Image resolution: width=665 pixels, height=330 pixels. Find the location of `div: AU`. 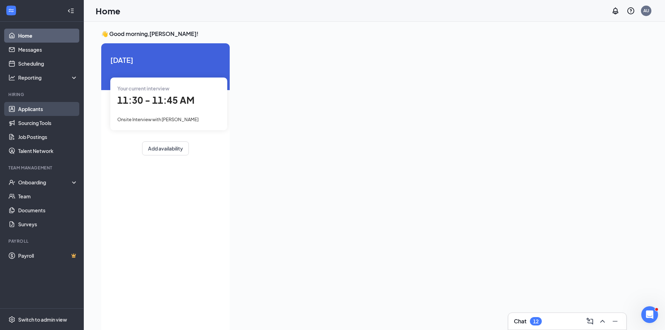

div: AU is located at coordinates (647, 10).